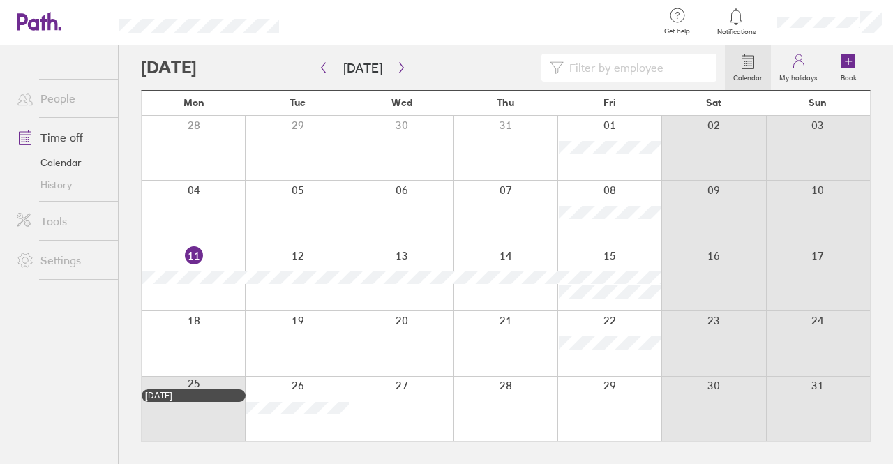 The image size is (893, 464). What do you see at coordinates (798, 68) in the screenshot?
I see `a: My holidays` at bounding box center [798, 68].